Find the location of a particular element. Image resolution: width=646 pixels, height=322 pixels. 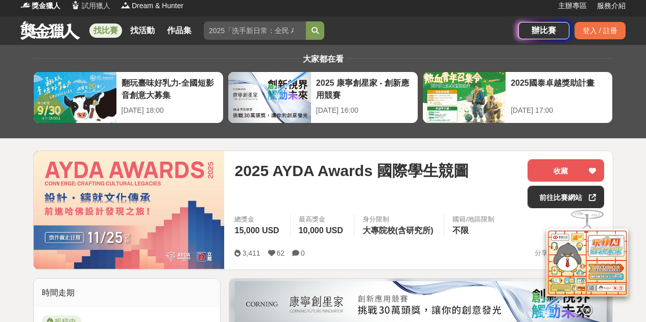

span: 總獎金 is located at coordinates (258, 220).